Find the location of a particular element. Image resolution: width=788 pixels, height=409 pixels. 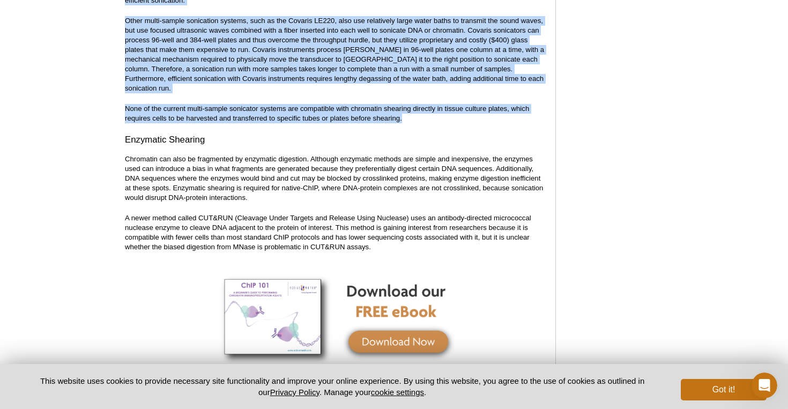

p: Chromatin can also be fragmented by enzymatic digestion. Although enzymatic methods are simple an... is located at coordinates (334, 178).